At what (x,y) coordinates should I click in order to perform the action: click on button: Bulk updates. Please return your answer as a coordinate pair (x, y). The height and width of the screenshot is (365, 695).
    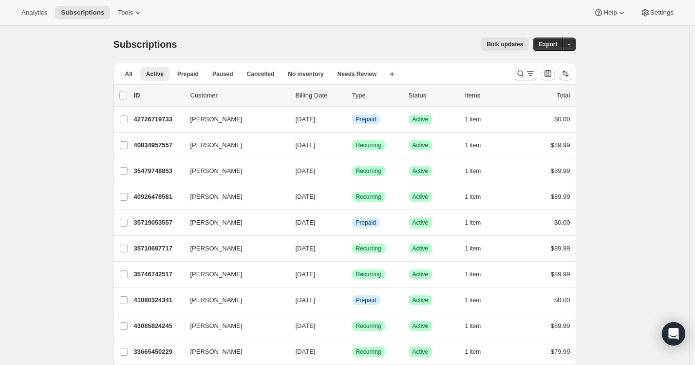
    Looking at the image, I should click on (504, 44).